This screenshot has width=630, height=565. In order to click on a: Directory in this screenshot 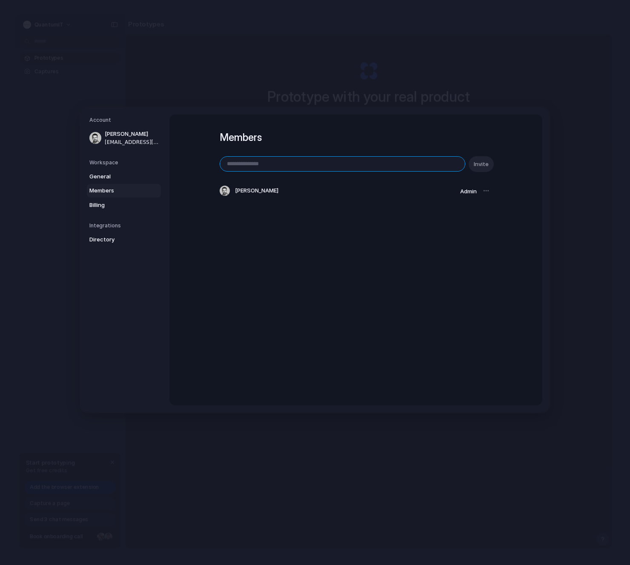, I will do `click(124, 240)`.